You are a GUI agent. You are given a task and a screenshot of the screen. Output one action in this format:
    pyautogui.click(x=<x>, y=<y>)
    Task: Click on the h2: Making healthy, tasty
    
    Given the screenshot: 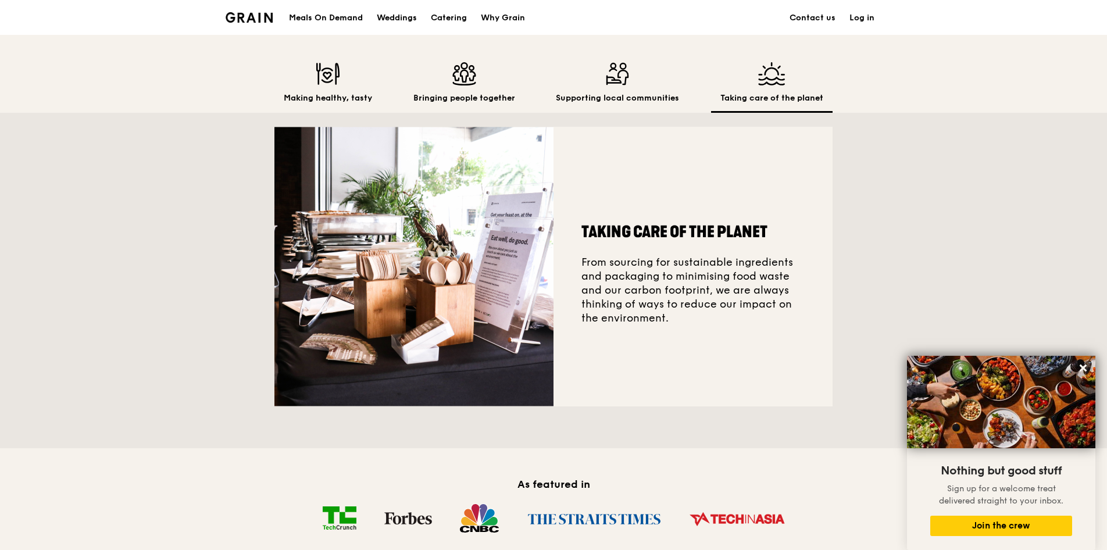 What is the action you would take?
    pyautogui.click(x=328, y=98)
    